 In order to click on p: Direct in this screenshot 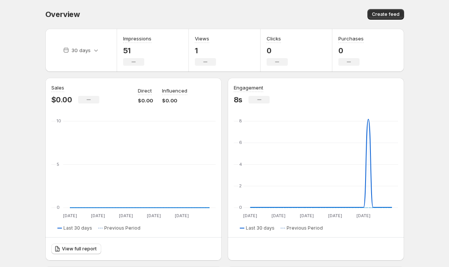, I will do `click(145, 91)`.